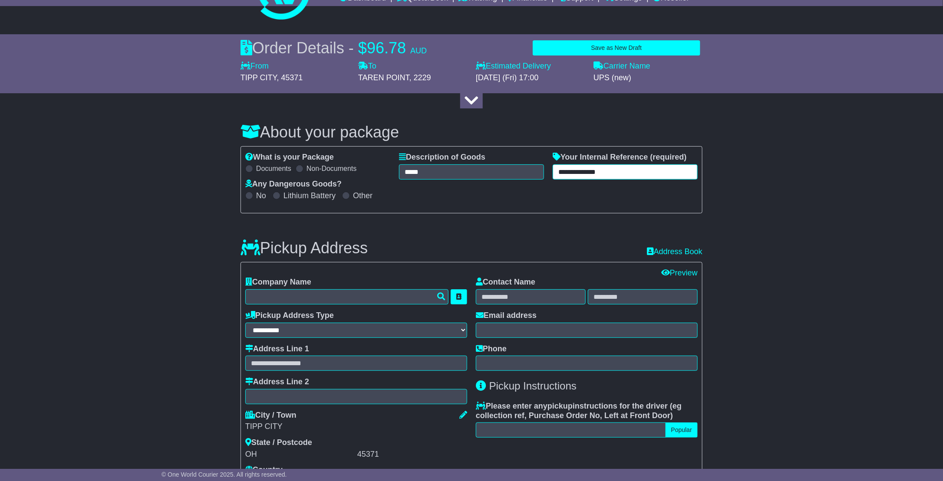  I want to click on label: Email address, so click(506, 316).